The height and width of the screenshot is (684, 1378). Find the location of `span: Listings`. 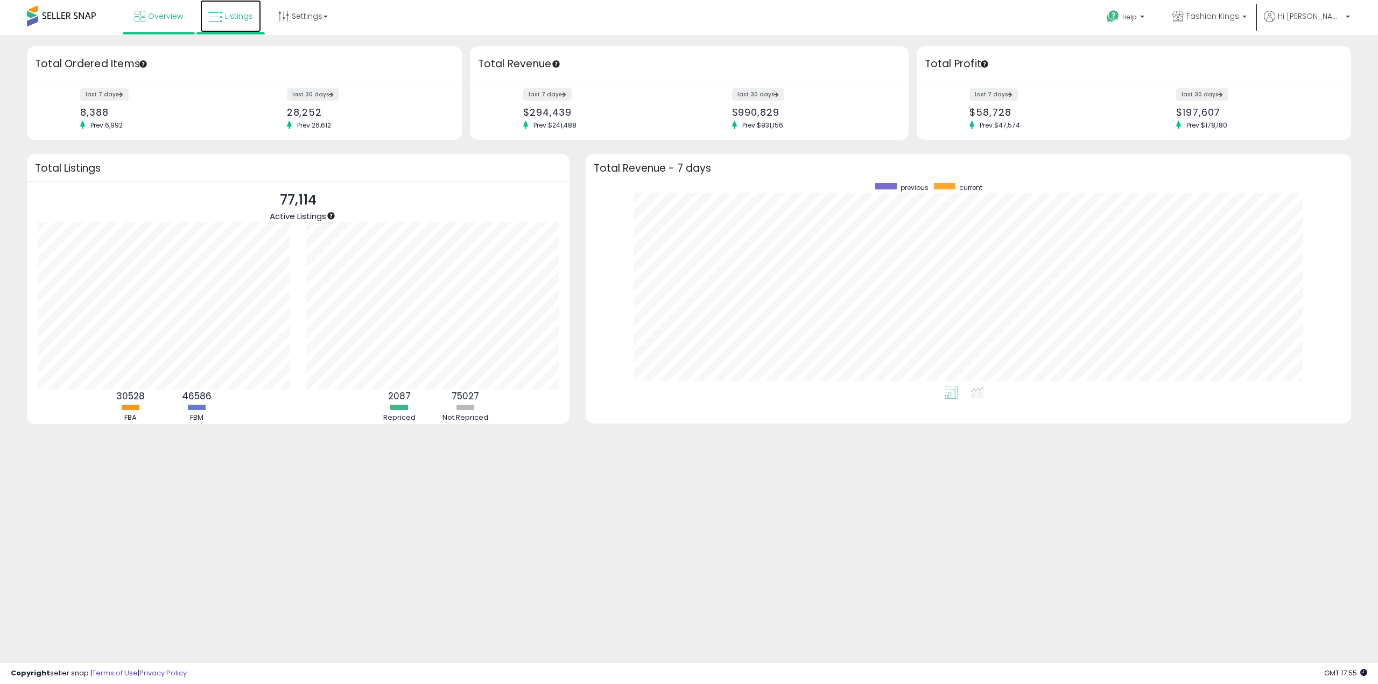

span: Listings is located at coordinates (239, 16).